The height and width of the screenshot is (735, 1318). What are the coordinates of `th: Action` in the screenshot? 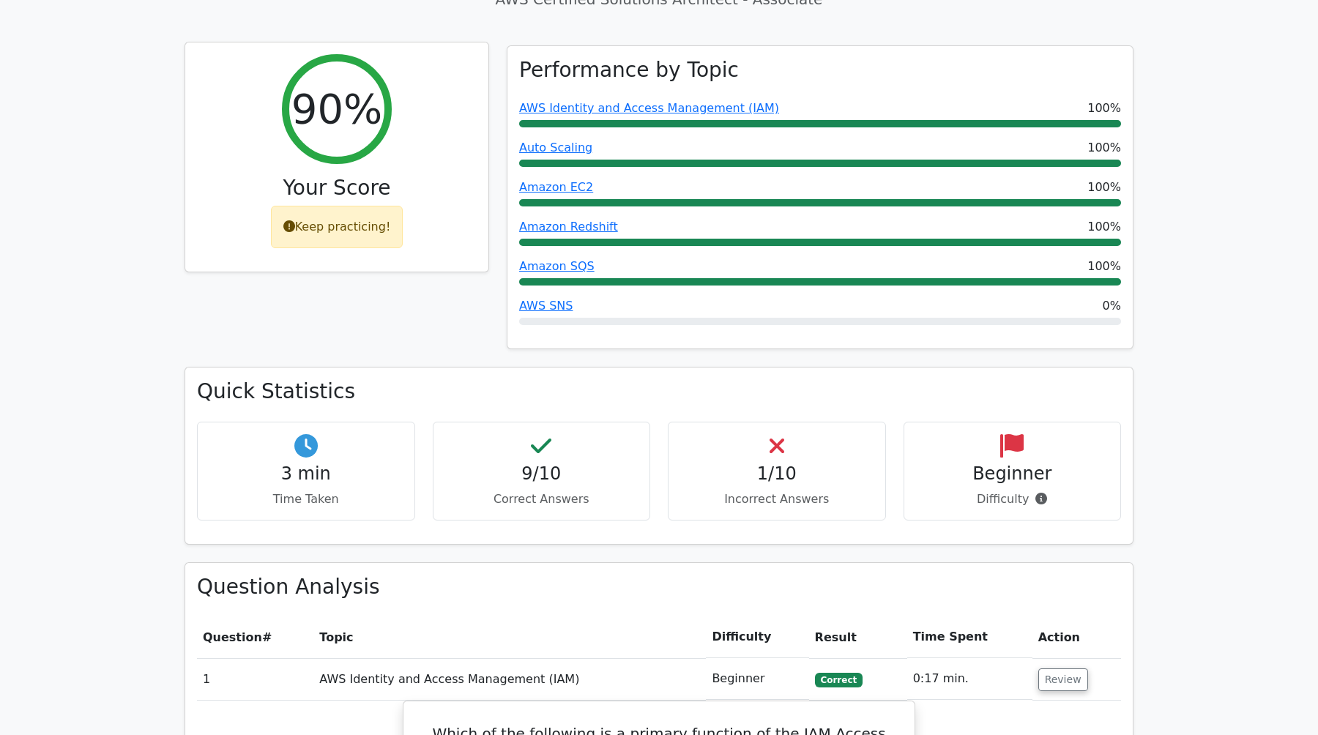 It's located at (1076, 637).